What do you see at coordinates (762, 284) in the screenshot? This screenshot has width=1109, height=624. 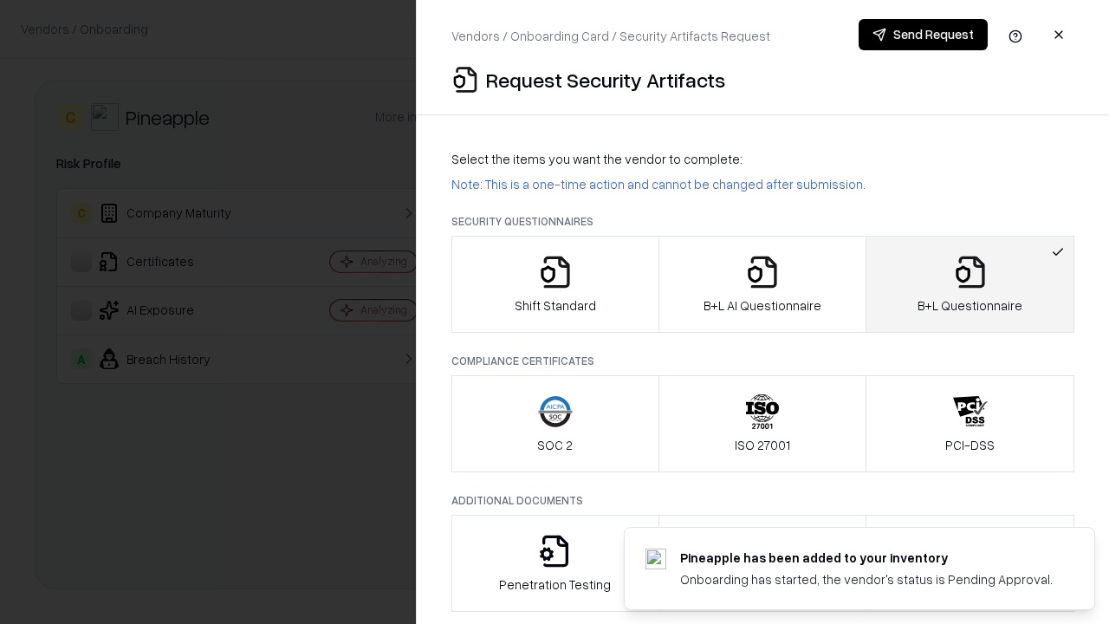 I see `button: B+L AI Questionnaire` at bounding box center [762, 284].